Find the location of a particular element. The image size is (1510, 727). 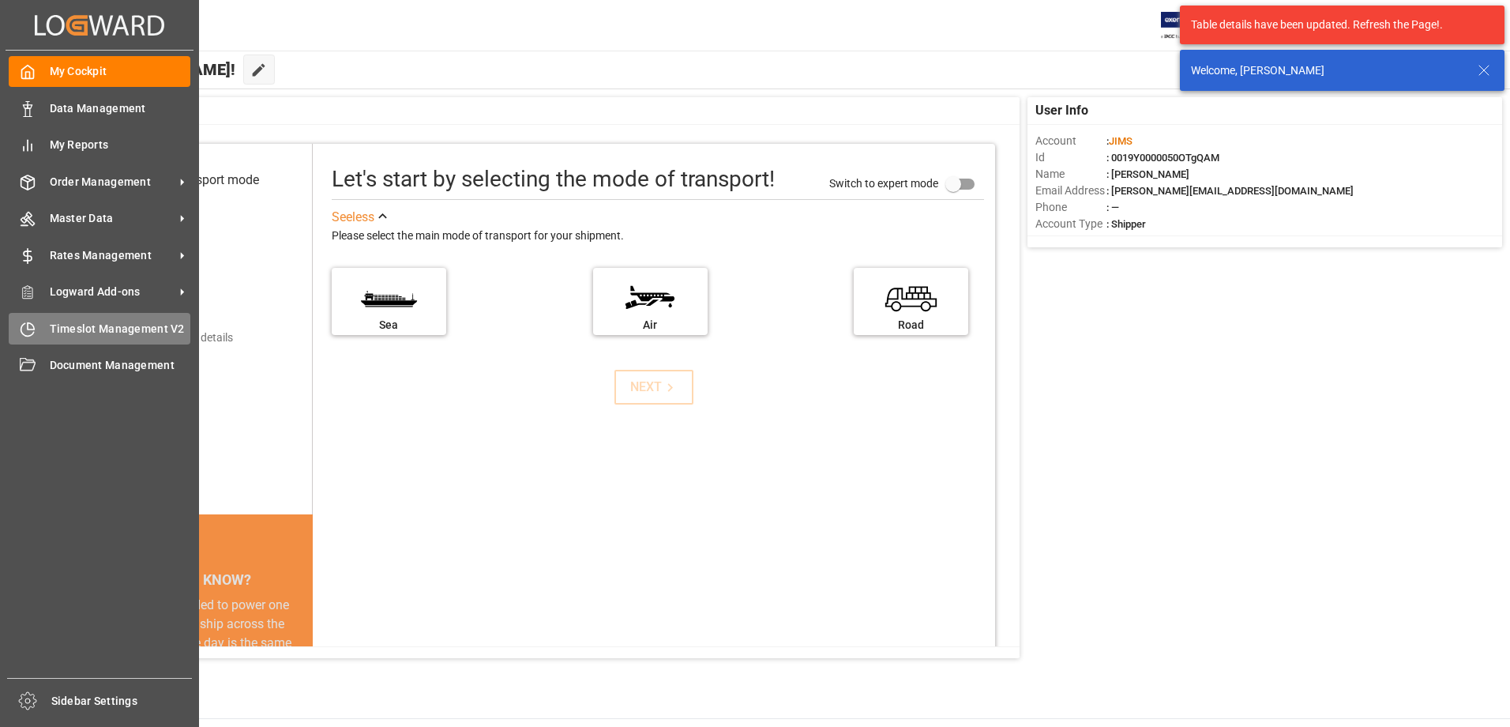

a: My Reports is located at coordinates (100, 145).